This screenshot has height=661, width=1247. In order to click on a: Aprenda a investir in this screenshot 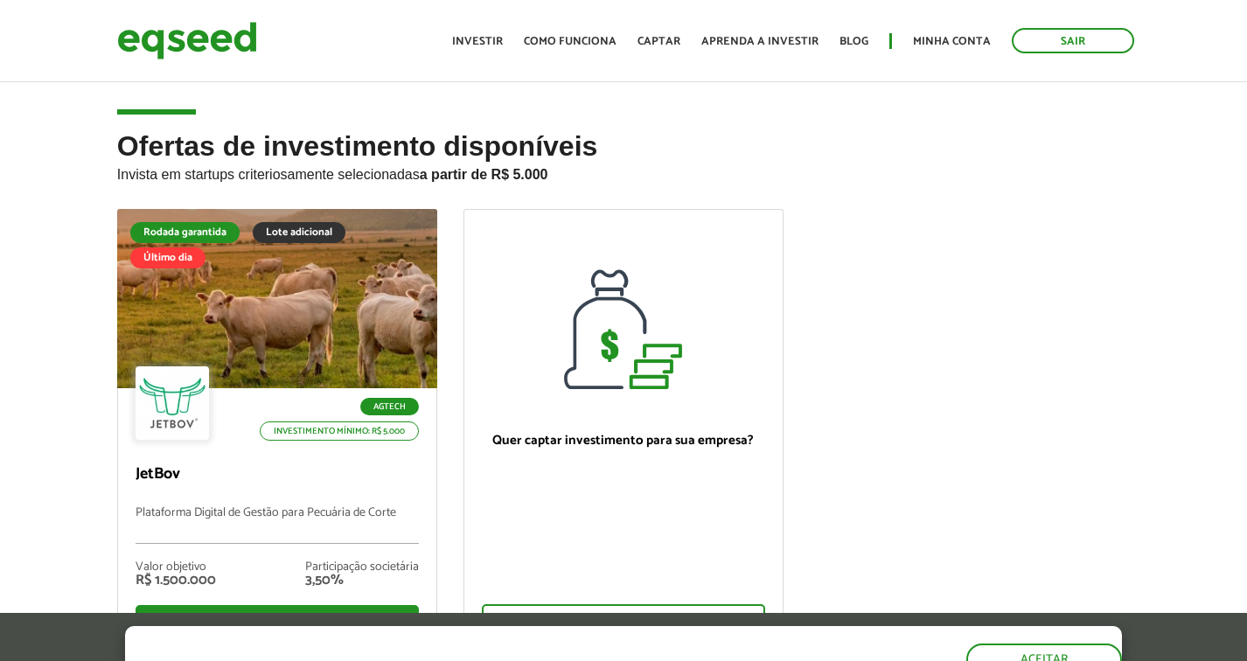, I will do `click(760, 41)`.